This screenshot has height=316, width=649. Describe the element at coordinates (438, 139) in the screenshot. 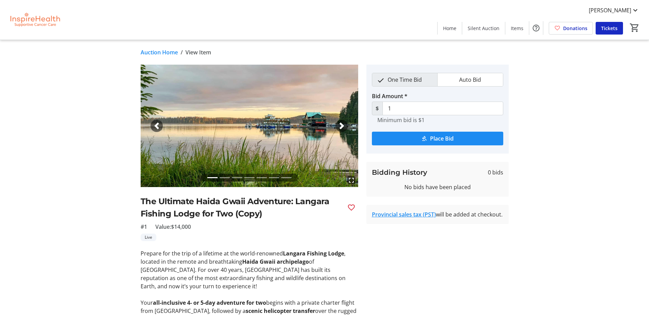

I see `button: Place Bid` at that location.